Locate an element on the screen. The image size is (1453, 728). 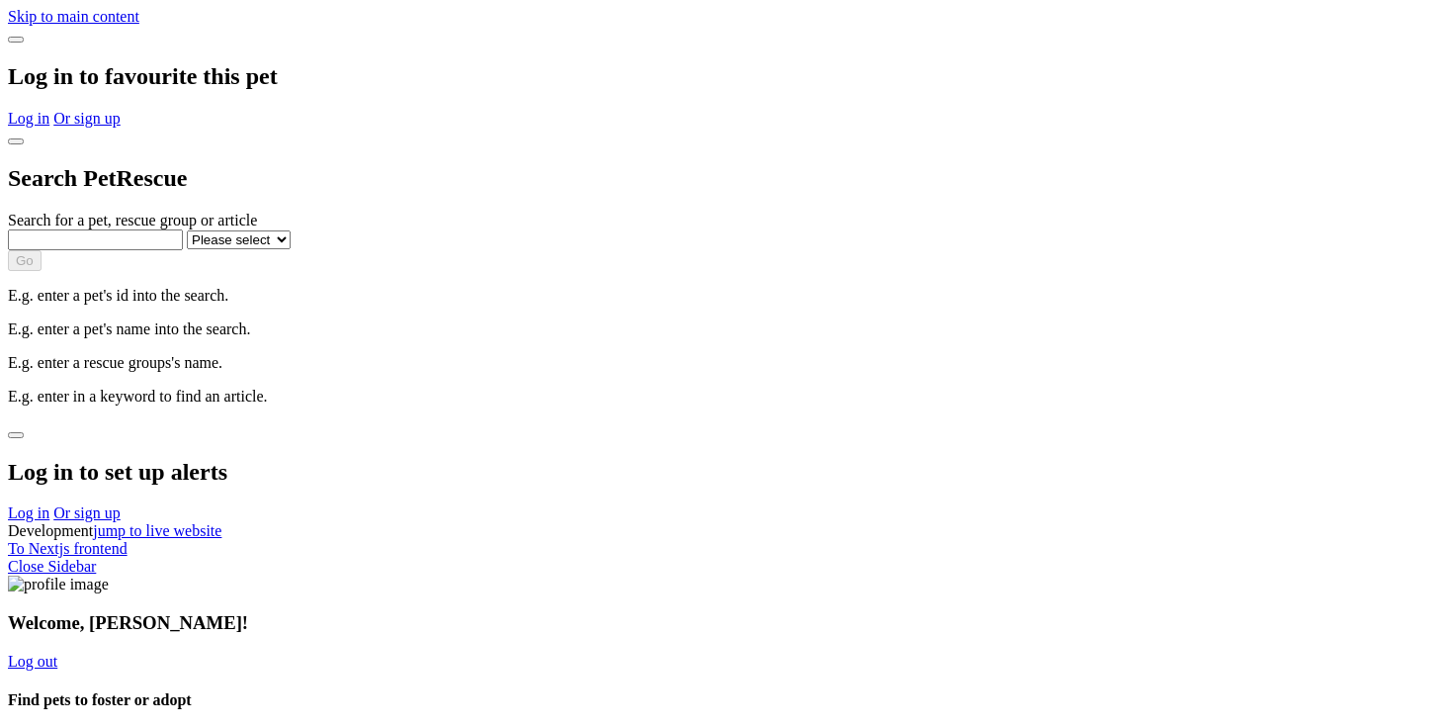
button: Go is located at coordinates (25, 260).